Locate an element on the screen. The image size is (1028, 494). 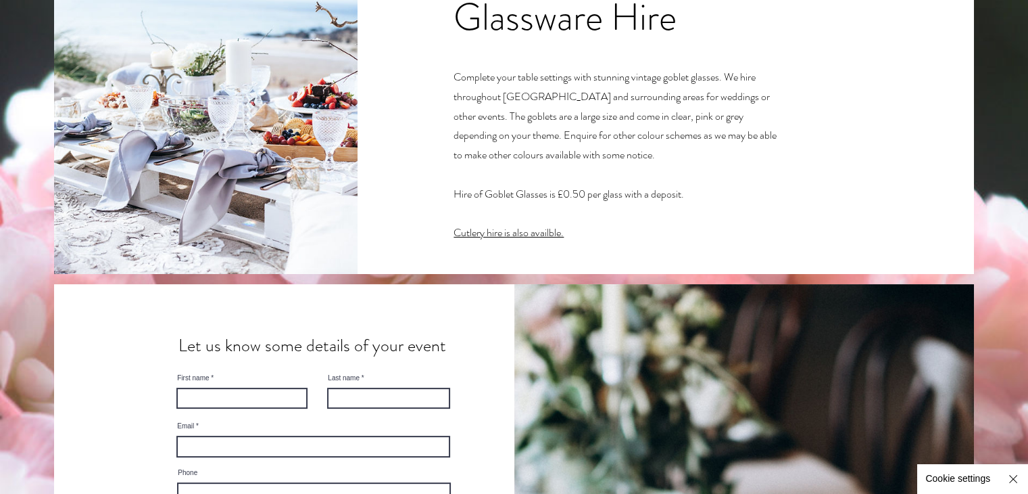
button: Cookie settings is located at coordinates (958, 479).